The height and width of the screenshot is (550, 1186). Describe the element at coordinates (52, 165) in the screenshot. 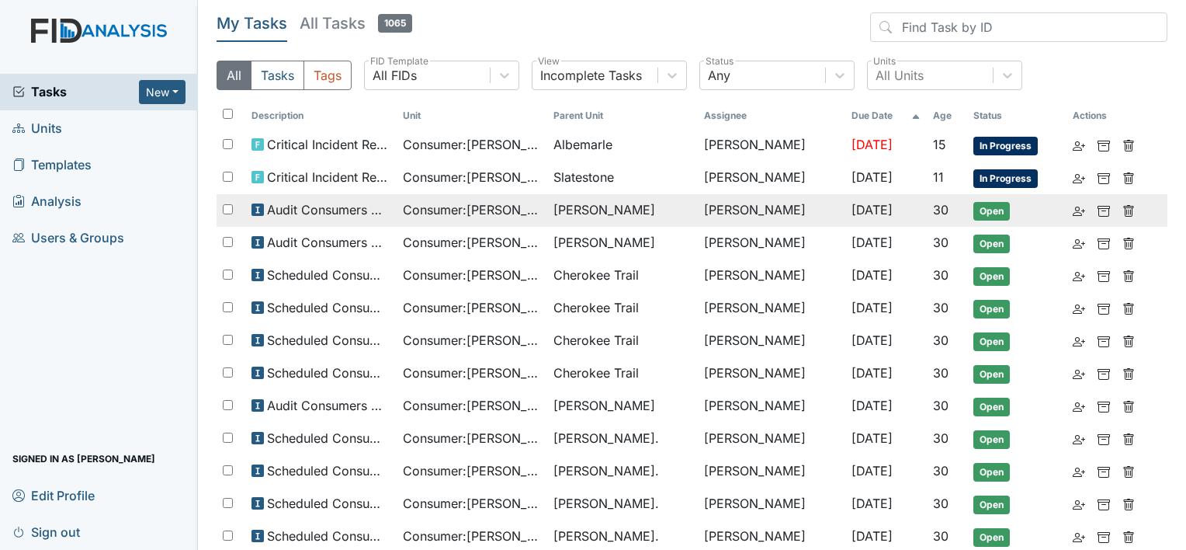

I see `span: Templates` at that location.